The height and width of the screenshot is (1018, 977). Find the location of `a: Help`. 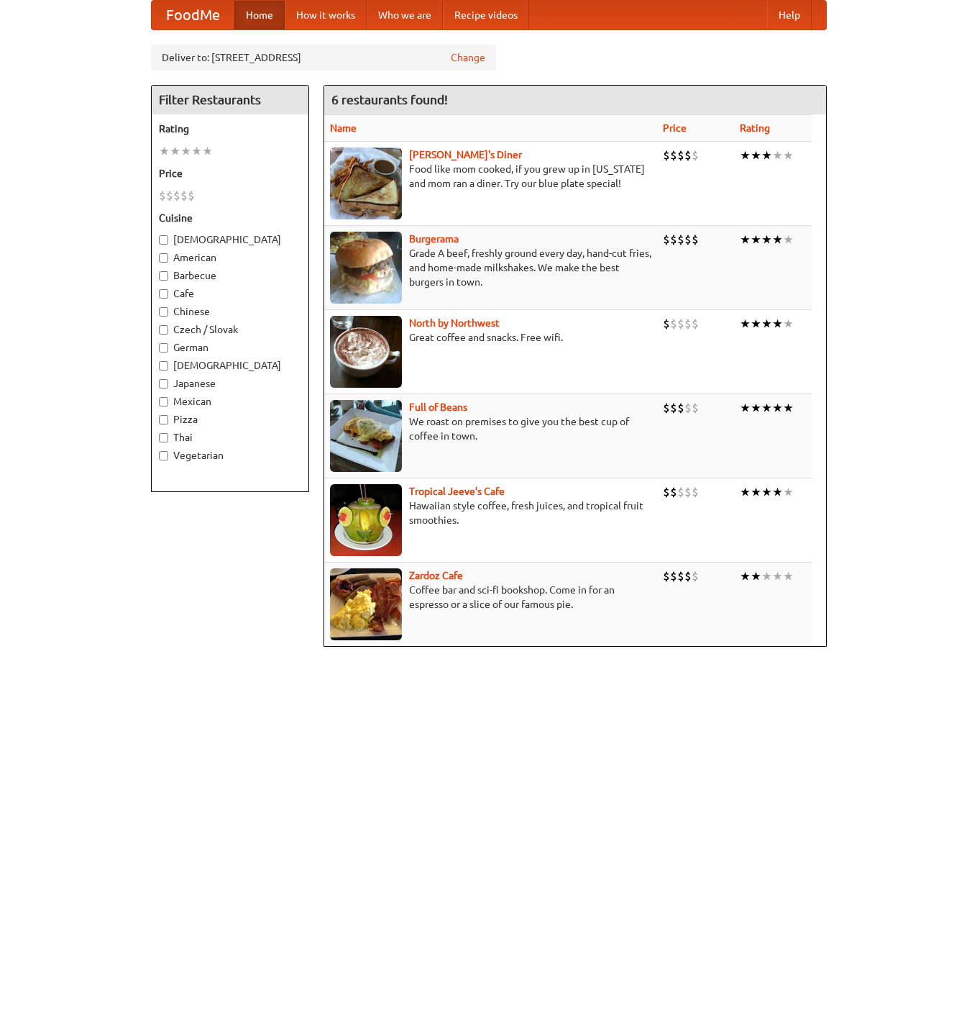

a: Help is located at coordinates (790, 15).